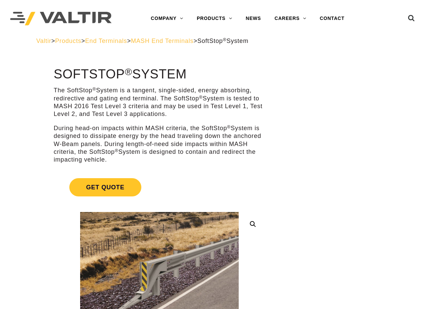 The image size is (425, 309). I want to click on a: COMPANY, so click(167, 19).